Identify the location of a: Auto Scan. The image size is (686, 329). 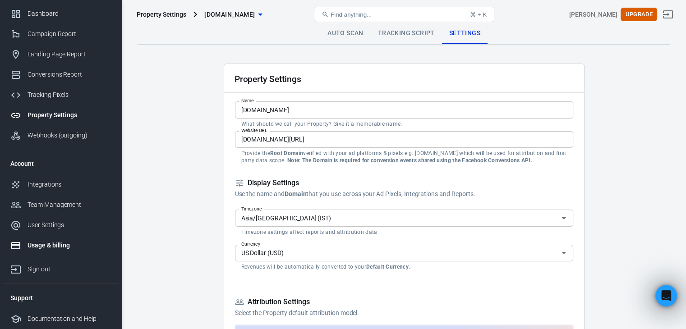
(345, 33).